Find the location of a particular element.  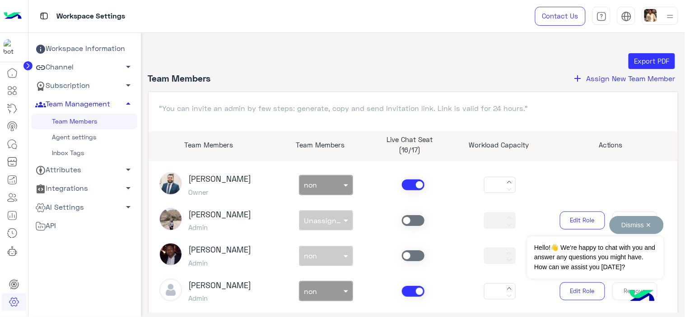

a: Inbox Tags is located at coordinates (84, 153).